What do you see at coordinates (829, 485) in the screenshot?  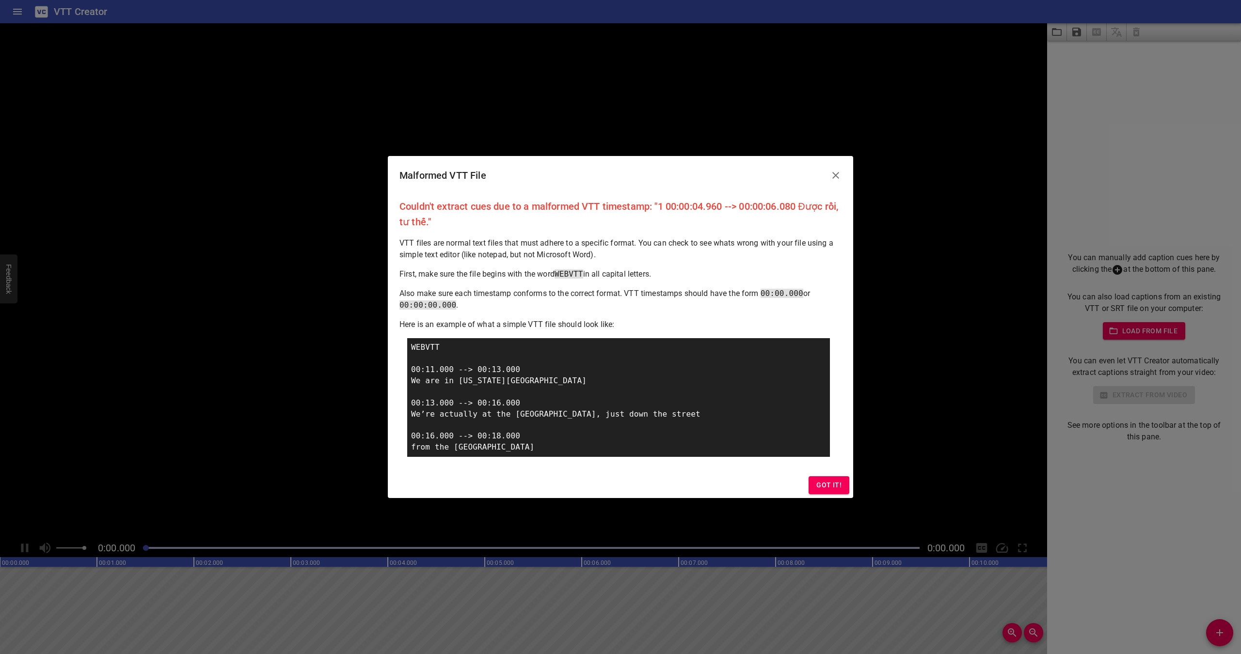 I see `button: Got it!` at bounding box center [829, 485].